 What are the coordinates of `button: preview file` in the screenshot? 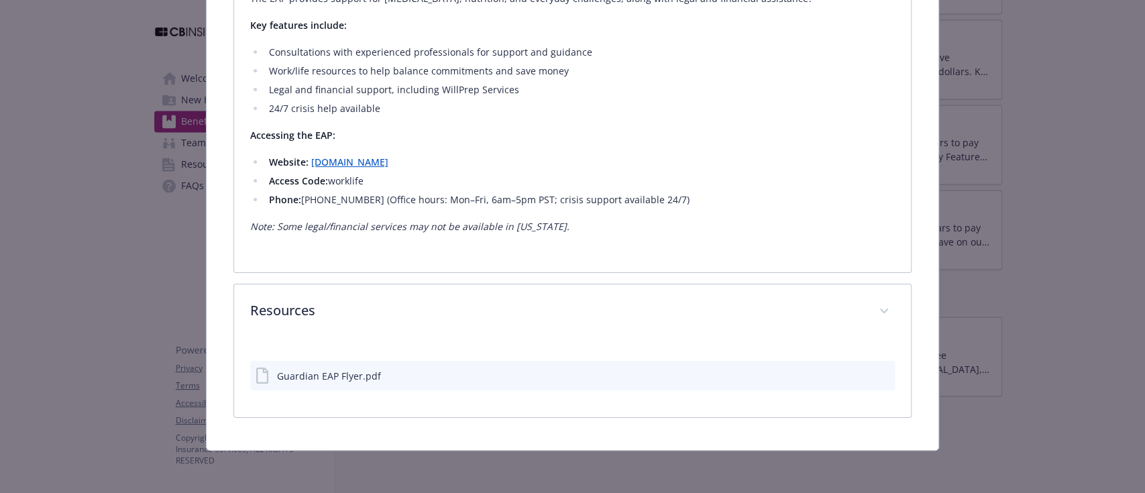 It's located at (884, 376).